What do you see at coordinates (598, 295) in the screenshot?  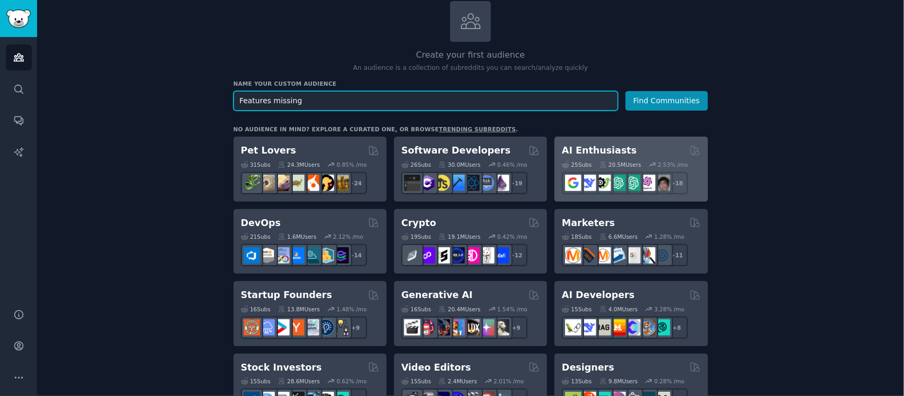 I see `h2: AI Developers` at bounding box center [598, 295].